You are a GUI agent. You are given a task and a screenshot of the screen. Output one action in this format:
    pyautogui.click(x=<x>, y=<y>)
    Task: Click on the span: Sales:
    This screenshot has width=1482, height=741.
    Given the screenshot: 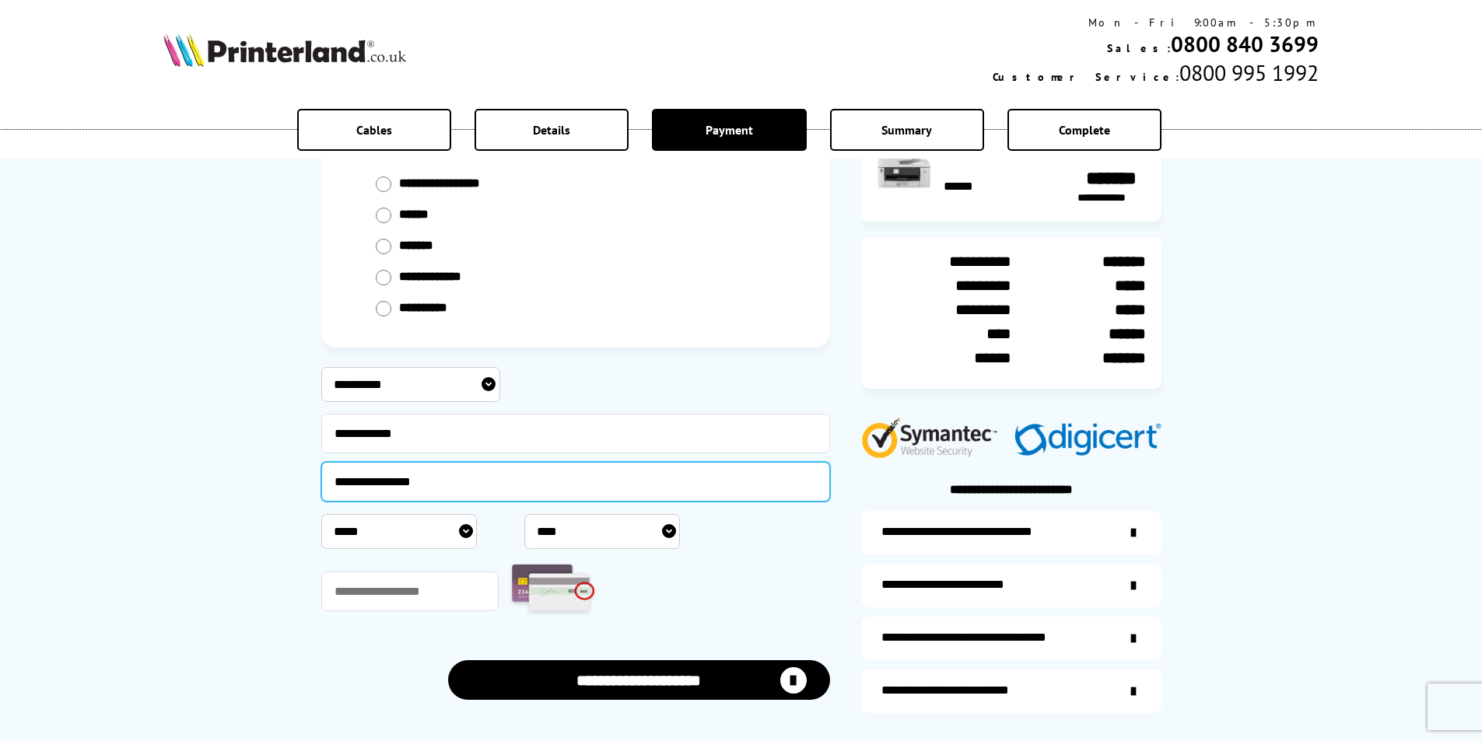 What is the action you would take?
    pyautogui.click(x=1139, y=48)
    